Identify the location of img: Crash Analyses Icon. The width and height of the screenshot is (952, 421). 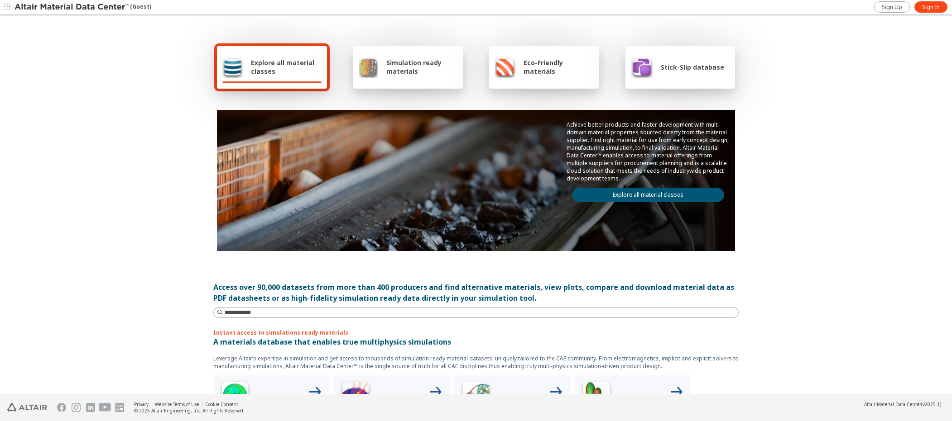
(596, 397).